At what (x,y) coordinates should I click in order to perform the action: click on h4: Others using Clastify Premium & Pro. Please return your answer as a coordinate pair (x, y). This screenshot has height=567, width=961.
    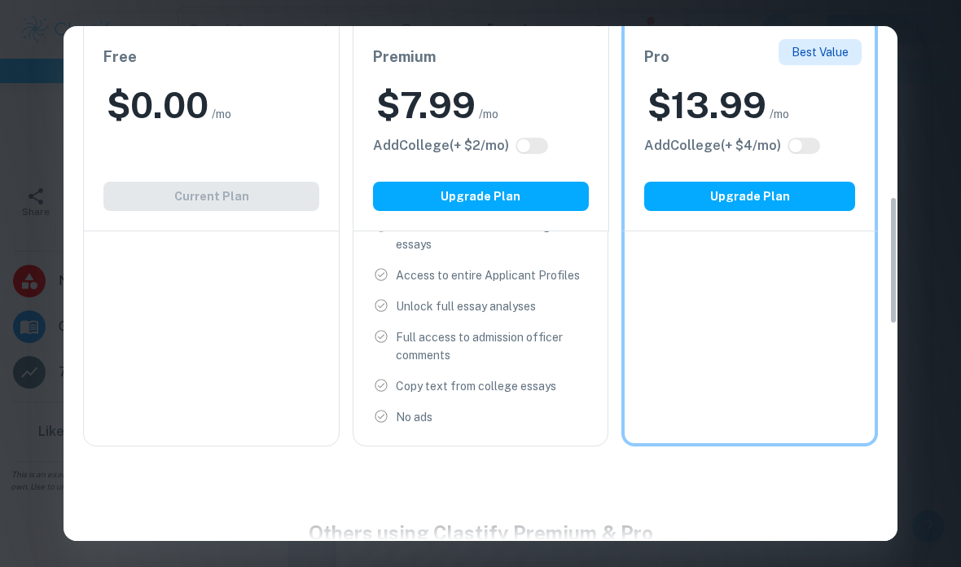
    Looking at the image, I should click on (480, 533).